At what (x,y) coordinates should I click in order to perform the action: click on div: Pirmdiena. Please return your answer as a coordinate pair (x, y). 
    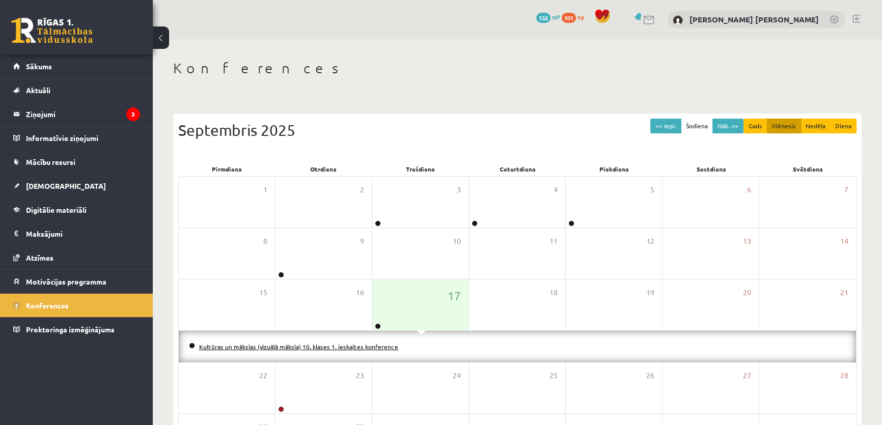
    Looking at the image, I should click on (227, 169).